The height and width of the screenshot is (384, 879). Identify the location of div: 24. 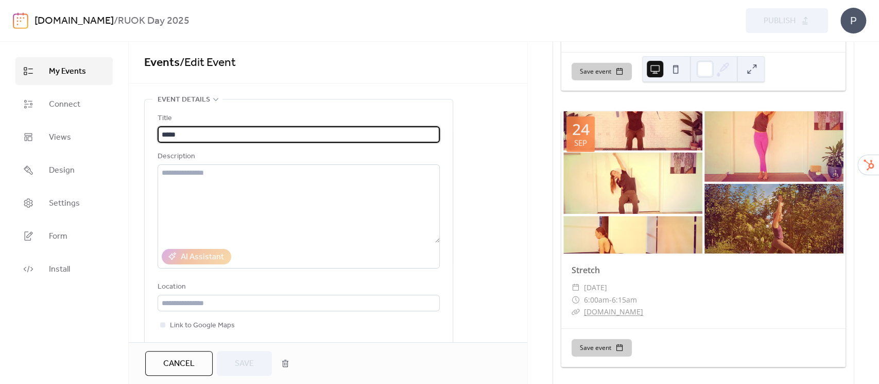
(581, 129).